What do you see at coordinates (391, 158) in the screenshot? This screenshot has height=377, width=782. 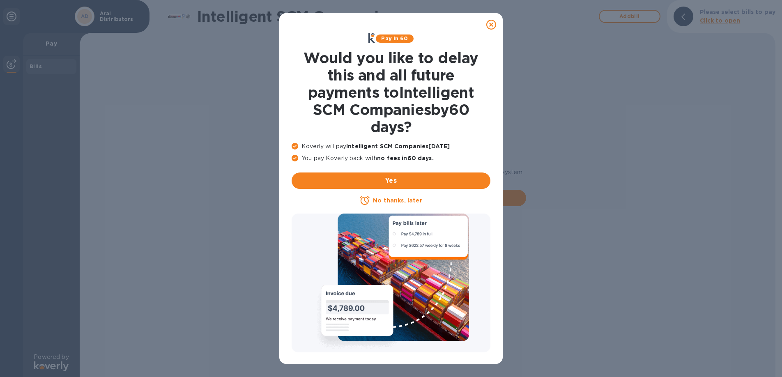 I see `p: You pay Koverly back with` at bounding box center [391, 158].